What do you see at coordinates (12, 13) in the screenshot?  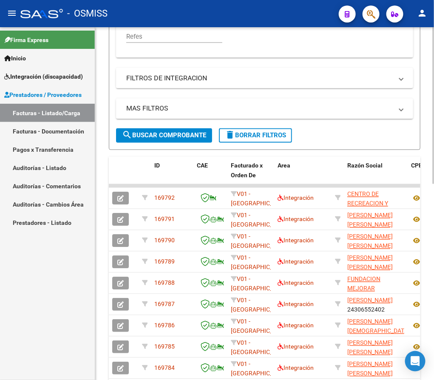 I see `mat-icon: menu` at bounding box center [12, 13].